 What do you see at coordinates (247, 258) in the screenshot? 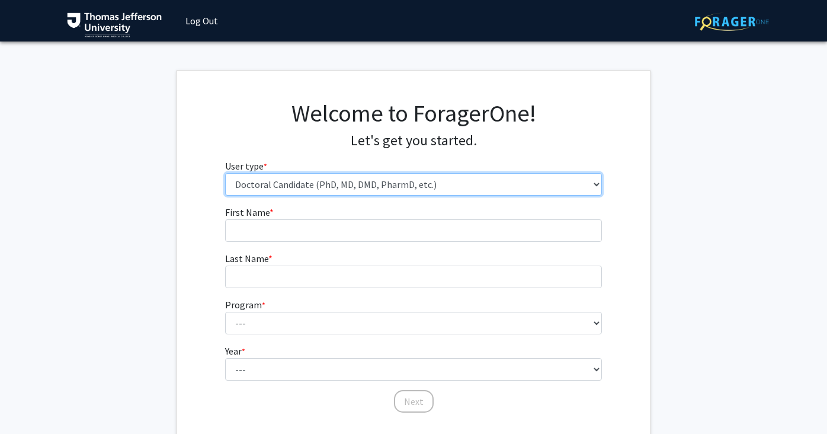
I see `span: Last Name` at bounding box center [247, 258].